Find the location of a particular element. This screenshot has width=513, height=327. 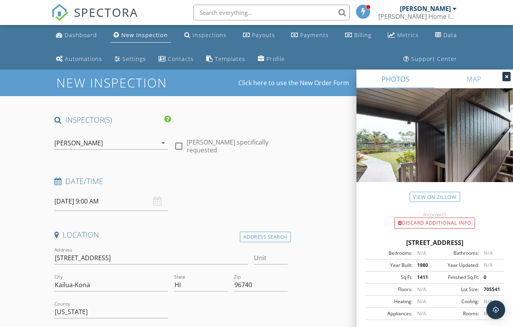

h1: New Inspection is located at coordinates (143, 83).